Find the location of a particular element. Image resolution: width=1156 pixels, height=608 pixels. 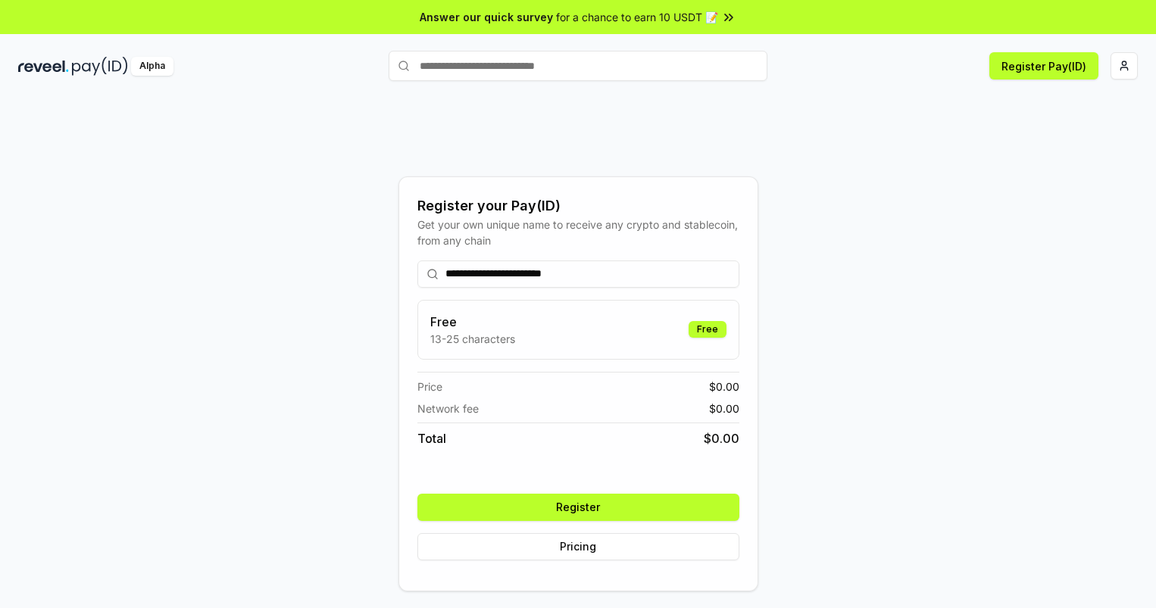

span: Price is located at coordinates (430, 386).